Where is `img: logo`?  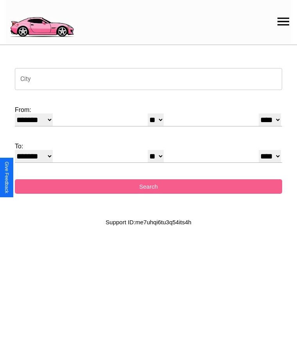
img: logo is located at coordinates (41, 22).